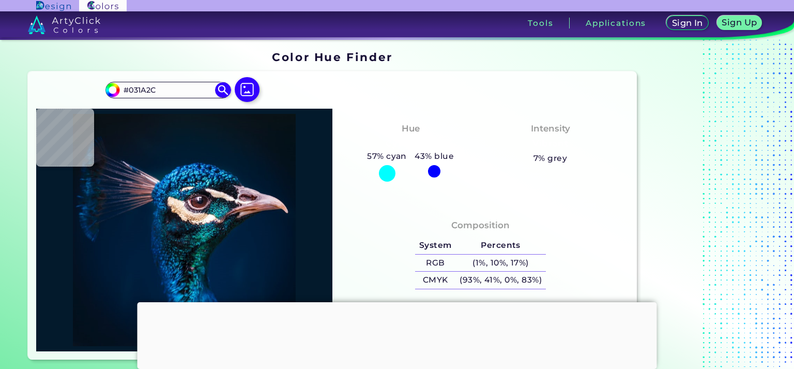 This screenshot has width=794, height=369. Describe the element at coordinates (550, 144) in the screenshot. I see `h3: Vibrant` at that location.